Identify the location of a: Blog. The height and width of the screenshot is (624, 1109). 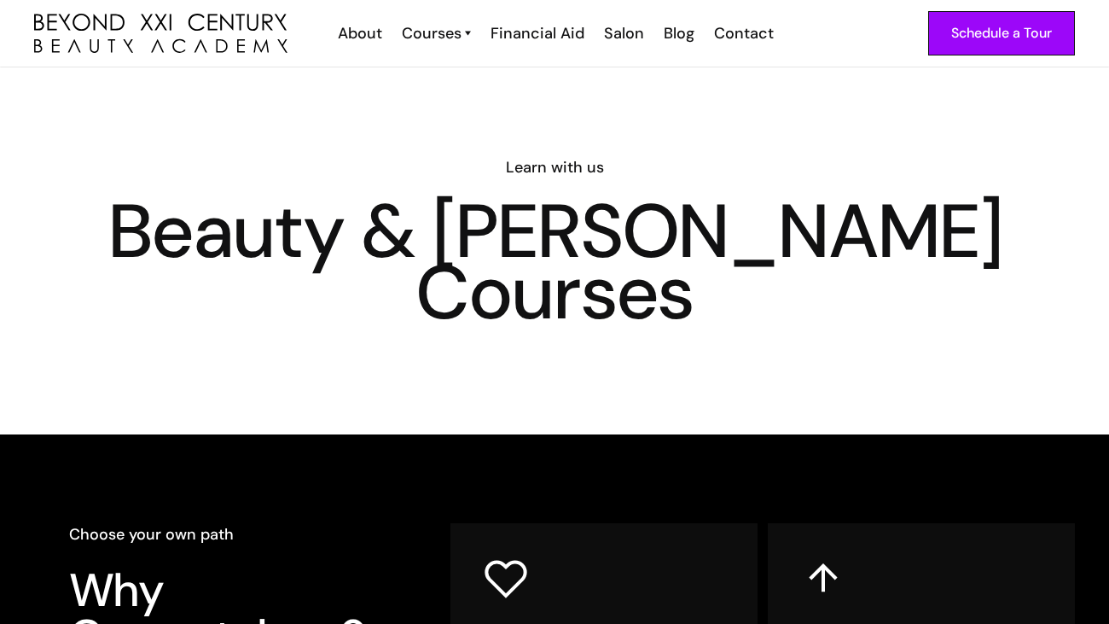
(677, 33).